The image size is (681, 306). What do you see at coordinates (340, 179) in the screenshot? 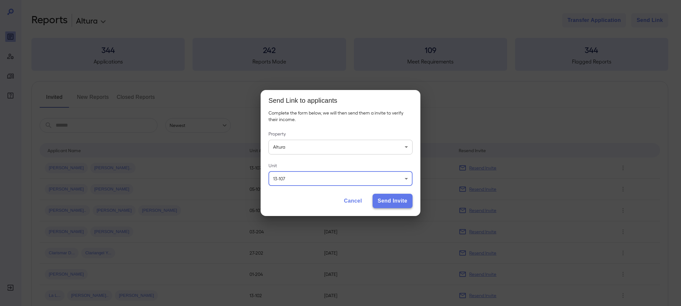
I see `div: 13-107` at bounding box center [340, 179].